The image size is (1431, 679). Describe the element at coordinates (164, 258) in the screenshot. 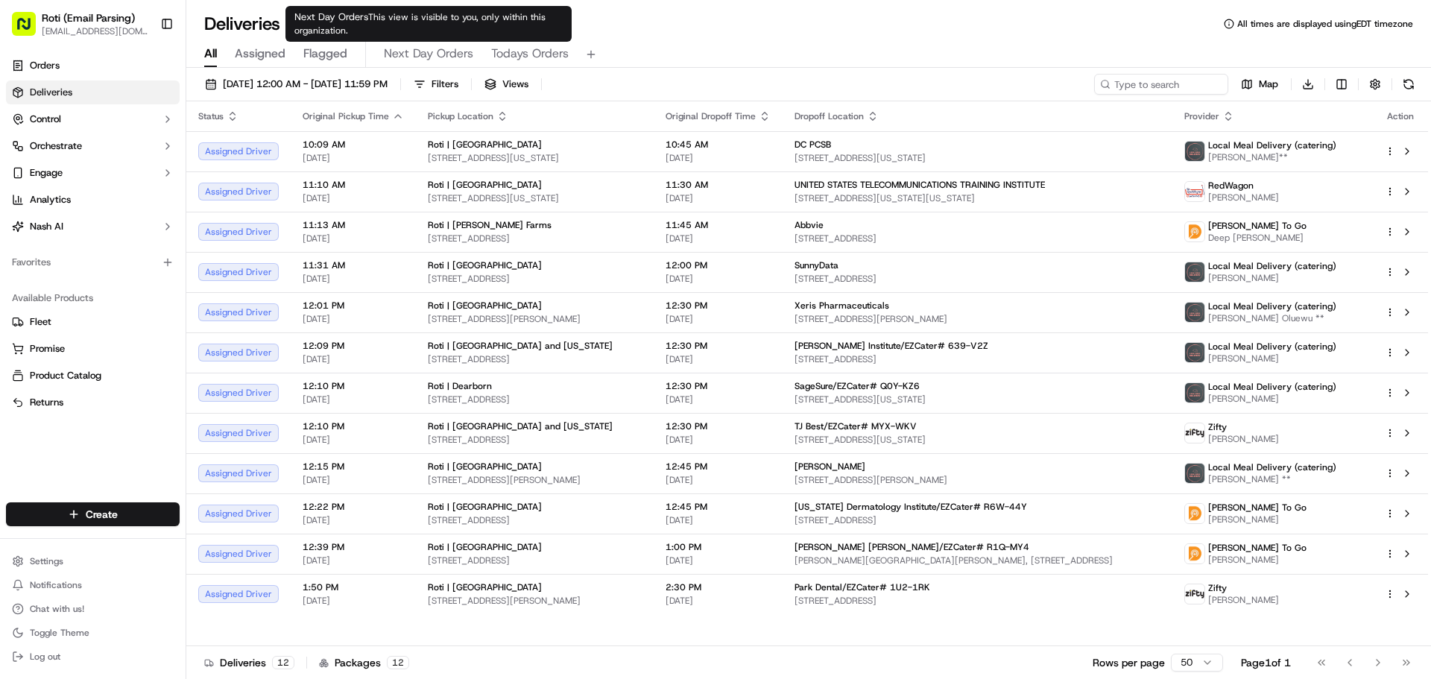

I see `span: Pylon` at that location.